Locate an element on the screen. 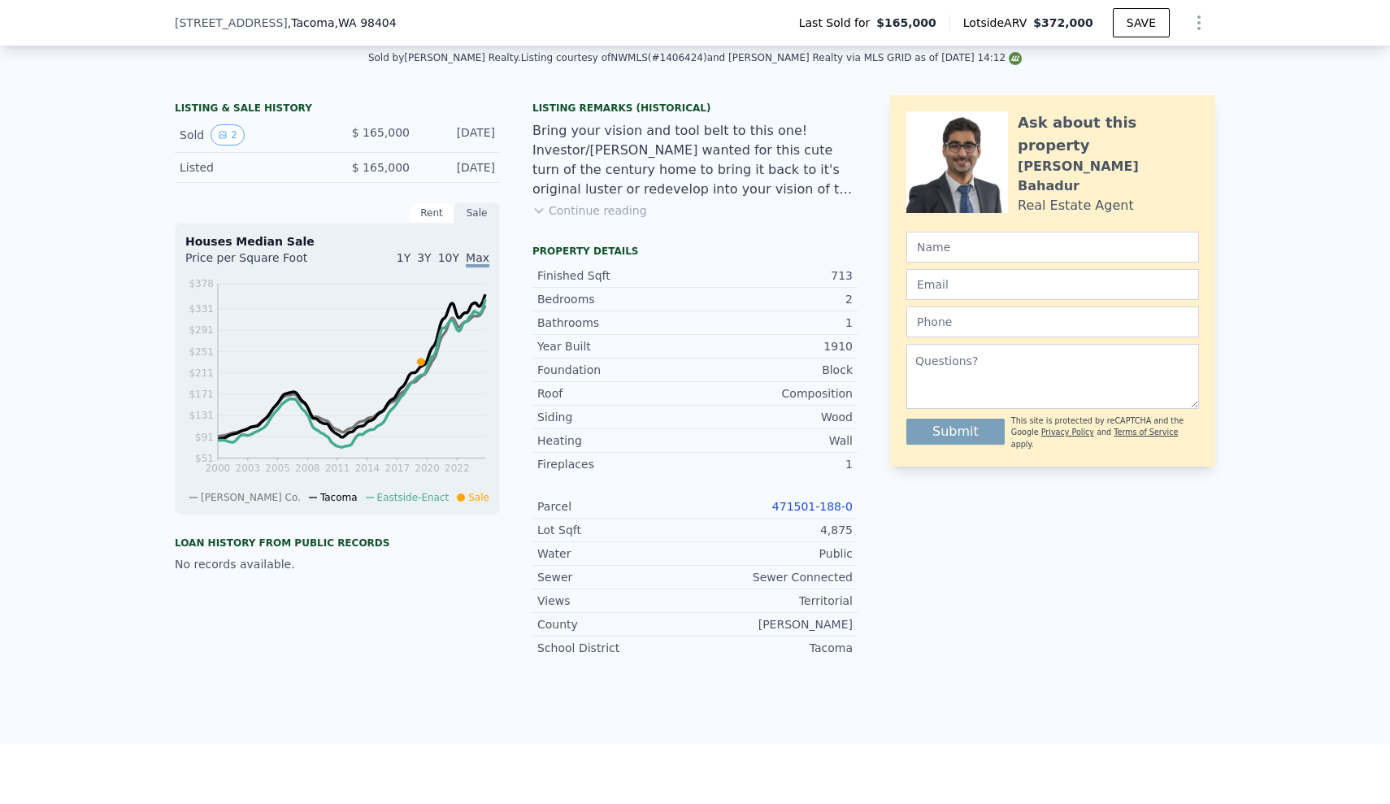 Image resolution: width=1390 pixels, height=804 pixels. tspan: $211 is located at coordinates (201, 373).